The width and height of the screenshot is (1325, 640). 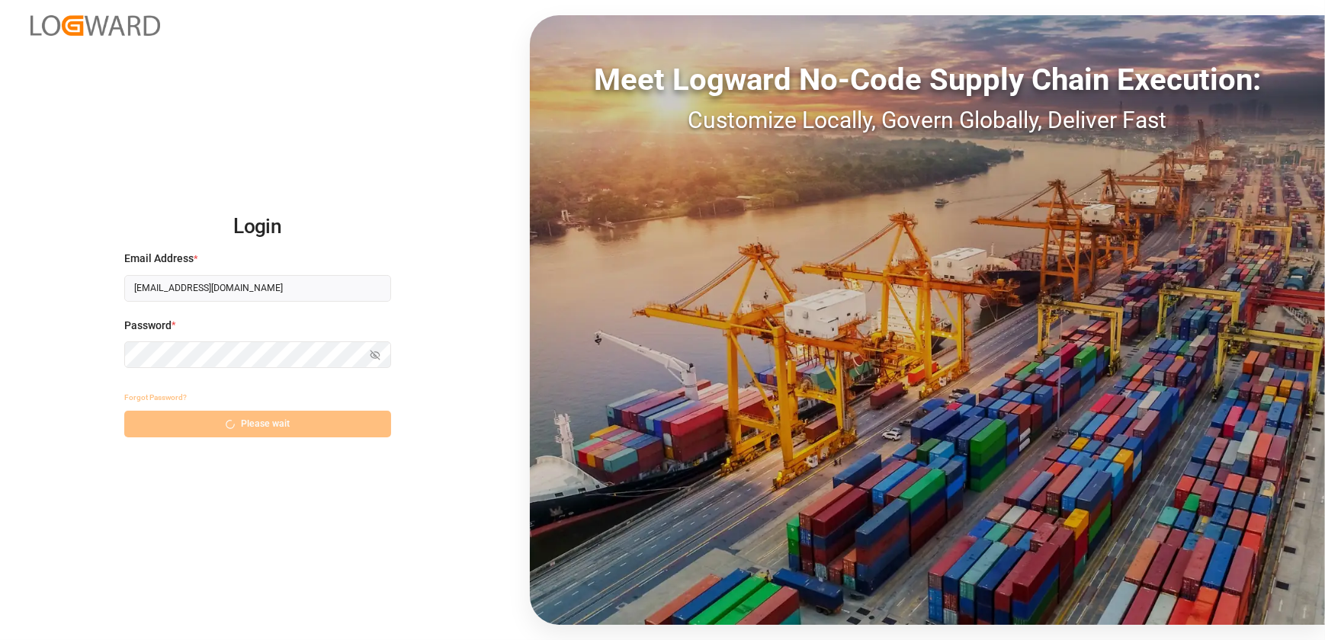 I want to click on input: Enter your email, so click(x=258, y=288).